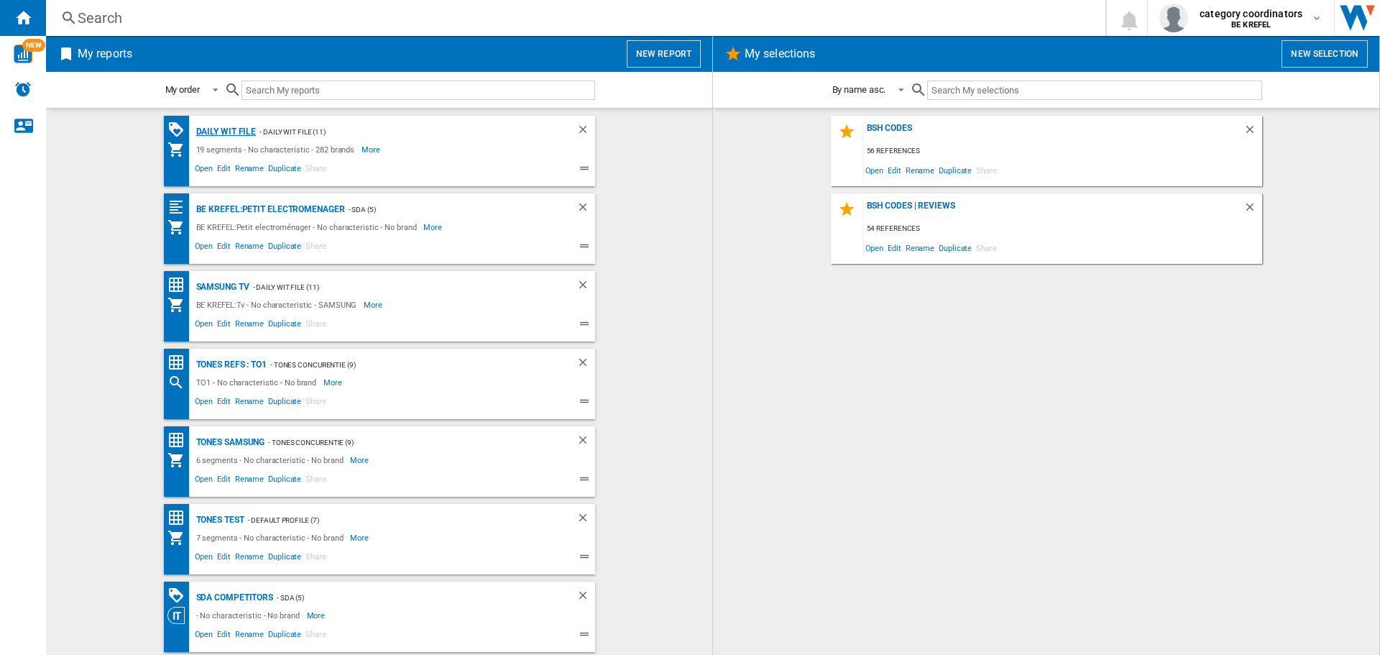 Image resolution: width=1380 pixels, height=655 pixels. Describe the element at coordinates (229, 364) in the screenshot. I see `div: Tones refs : TO1` at that location.